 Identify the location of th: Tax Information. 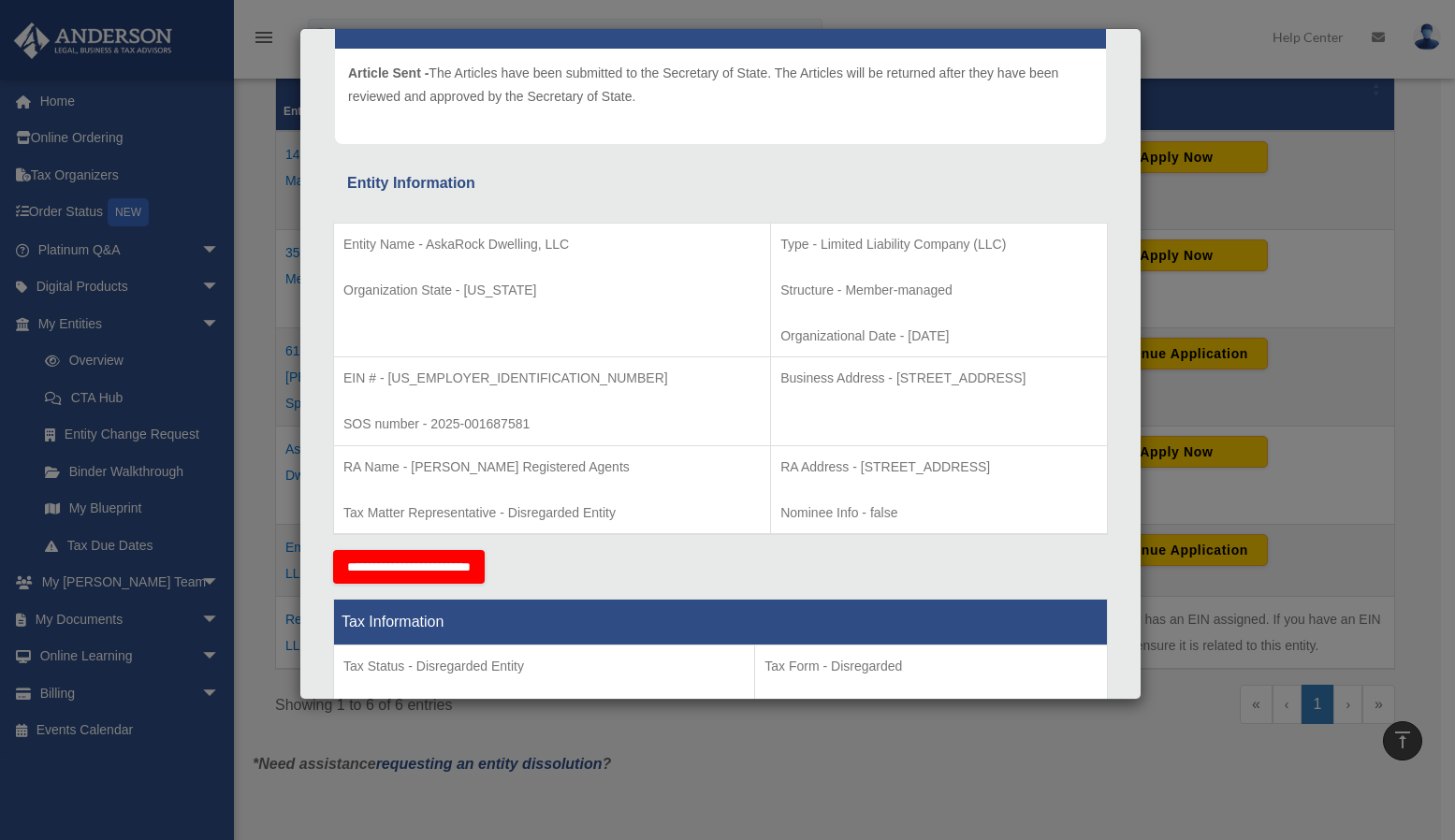
(721, 623).